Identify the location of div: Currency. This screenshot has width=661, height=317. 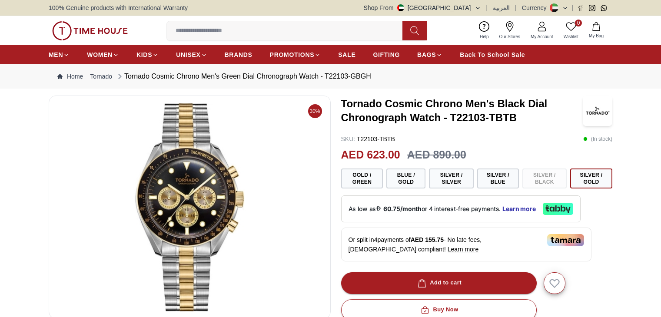
(536, 8).